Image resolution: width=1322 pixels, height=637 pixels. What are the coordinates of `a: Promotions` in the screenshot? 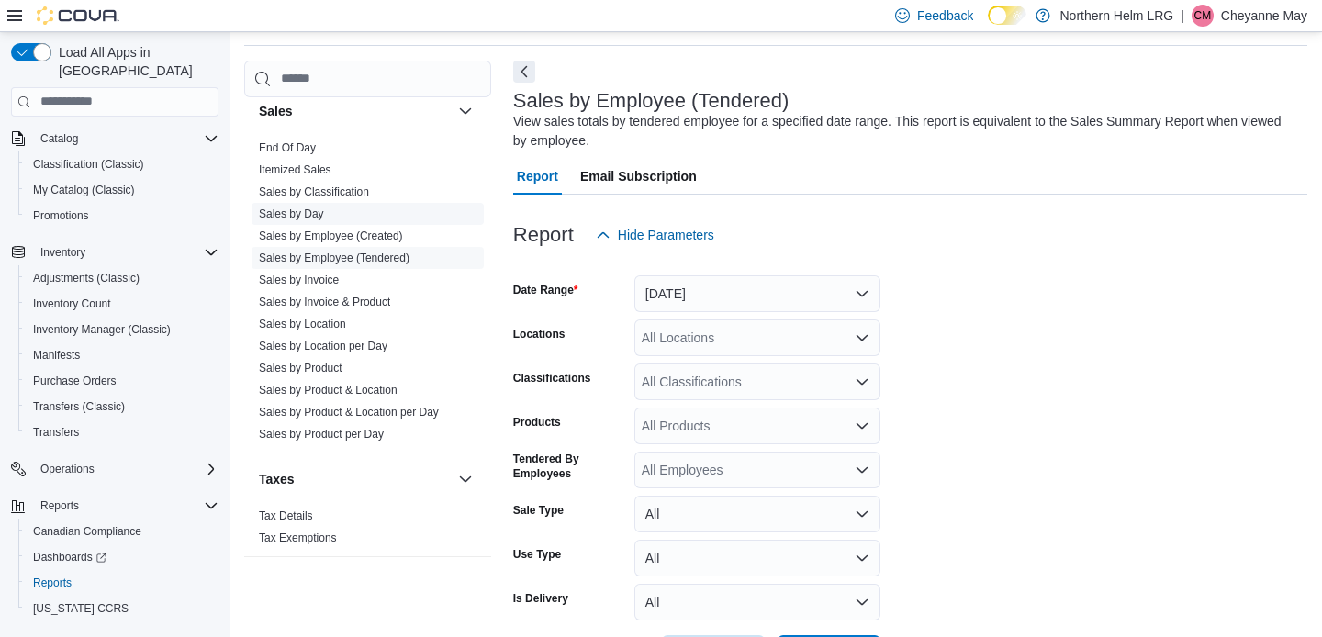 It's located at (61, 216).